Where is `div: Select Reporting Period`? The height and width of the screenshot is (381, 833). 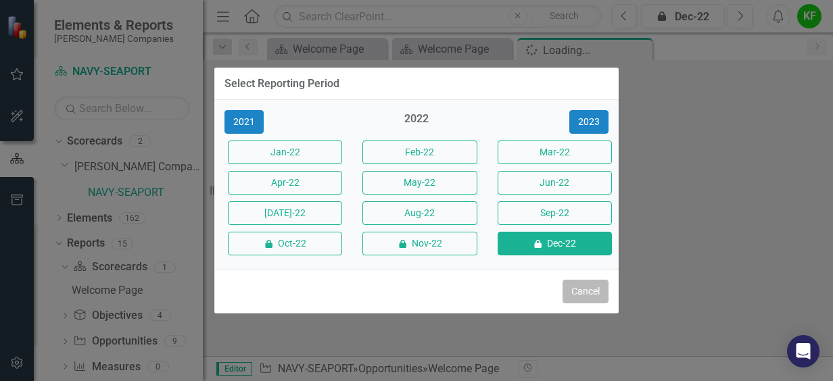
div: Select Reporting Period is located at coordinates (282, 84).